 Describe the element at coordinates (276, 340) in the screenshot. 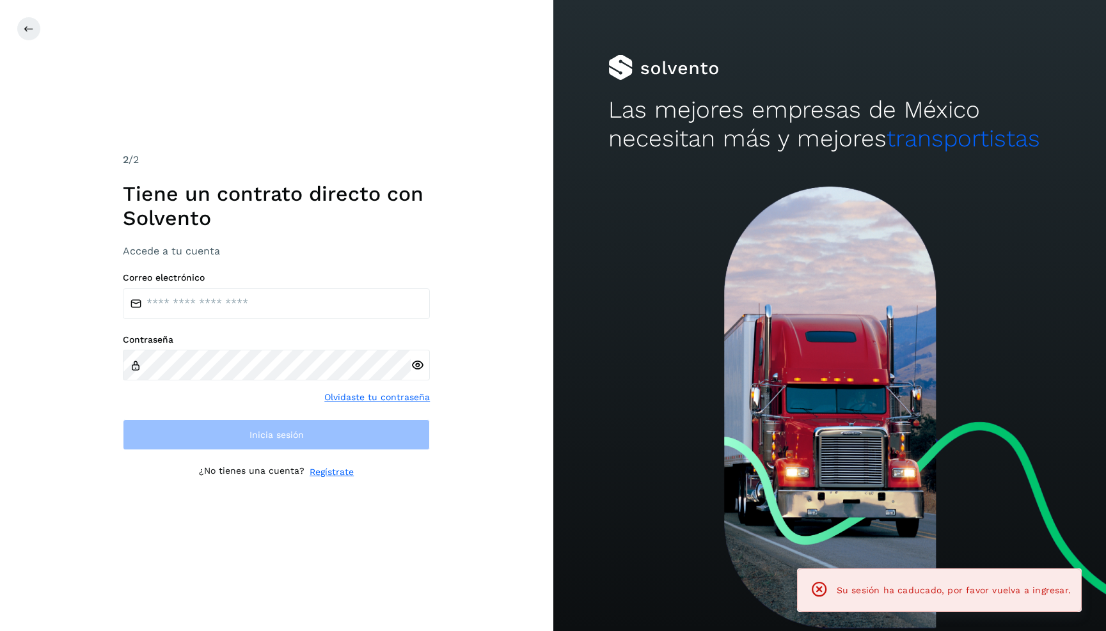

I see `label: Contraseña` at that location.